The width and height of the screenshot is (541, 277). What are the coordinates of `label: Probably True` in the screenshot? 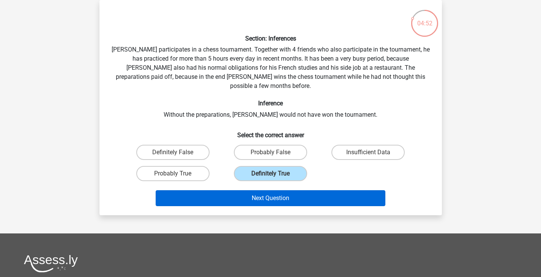 It's located at (173, 174).